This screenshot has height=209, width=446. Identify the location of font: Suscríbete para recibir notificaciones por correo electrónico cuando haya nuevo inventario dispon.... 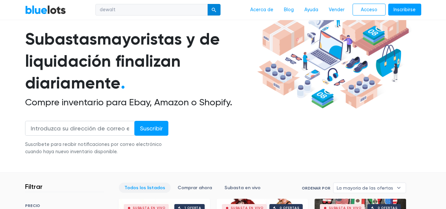
(93, 148).